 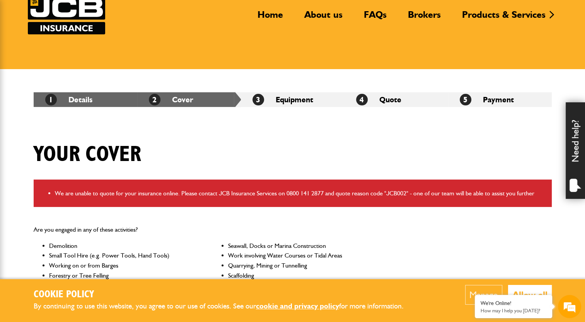 I want to click on a: 1Details, so click(x=69, y=100).